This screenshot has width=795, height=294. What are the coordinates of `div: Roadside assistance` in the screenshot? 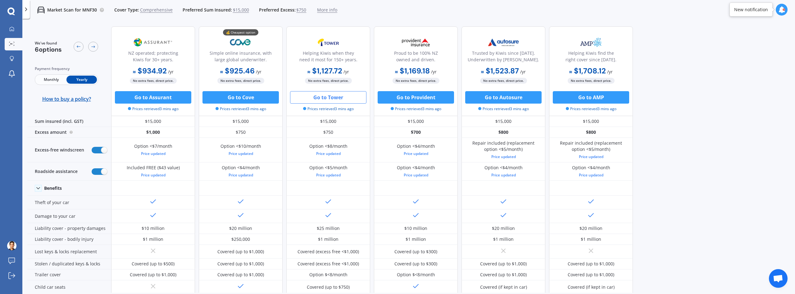 It's located at (69, 171).